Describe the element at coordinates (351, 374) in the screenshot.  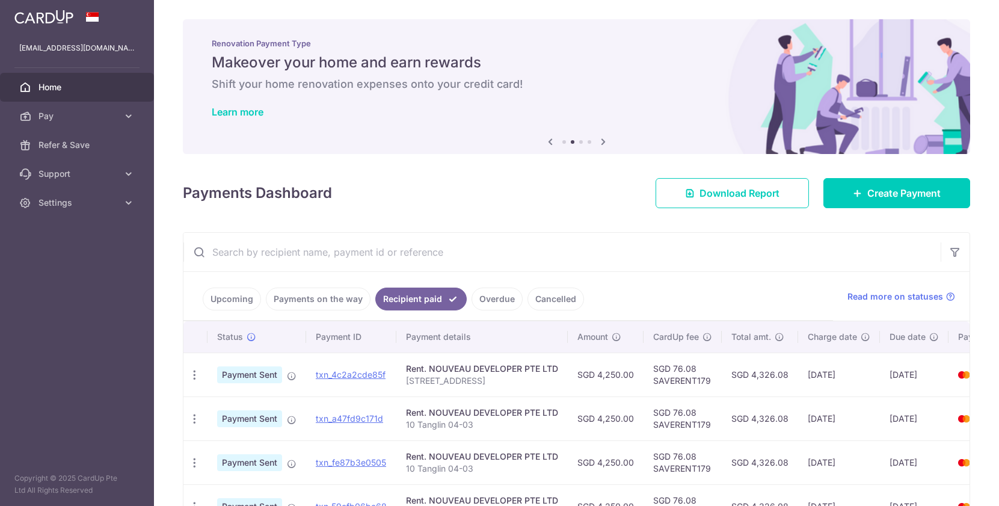
I see `a: txn_4c2a2cde85f` at that location.